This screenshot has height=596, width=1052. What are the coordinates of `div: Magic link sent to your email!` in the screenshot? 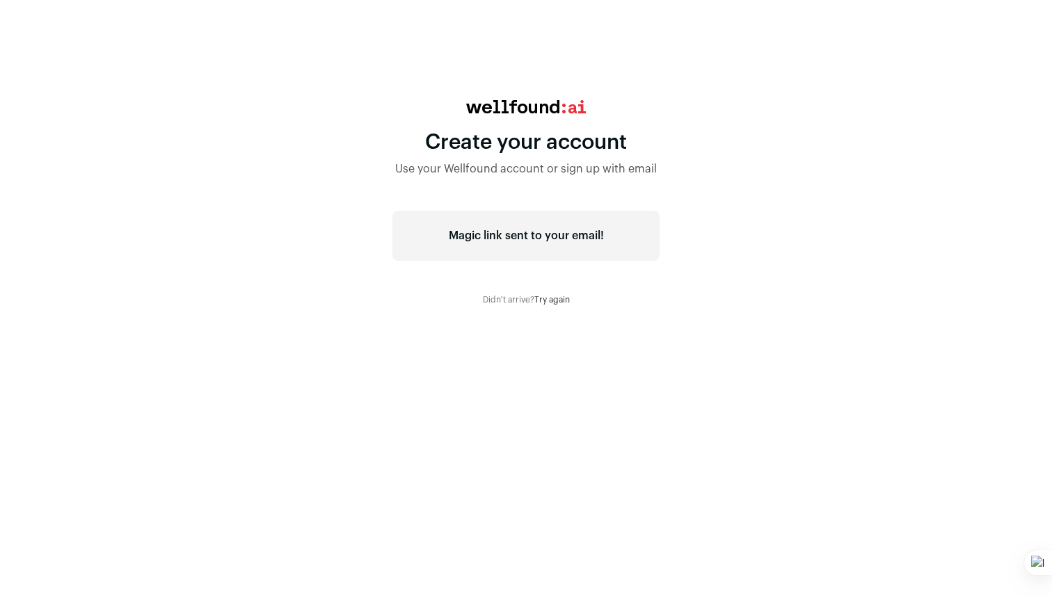 It's located at (526, 236).